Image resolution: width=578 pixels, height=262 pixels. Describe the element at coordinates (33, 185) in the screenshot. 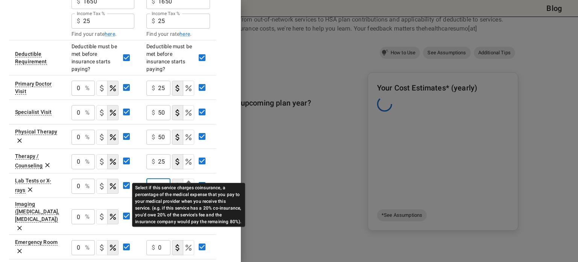

I see `div: Lab Tests or X-rays` at that location.